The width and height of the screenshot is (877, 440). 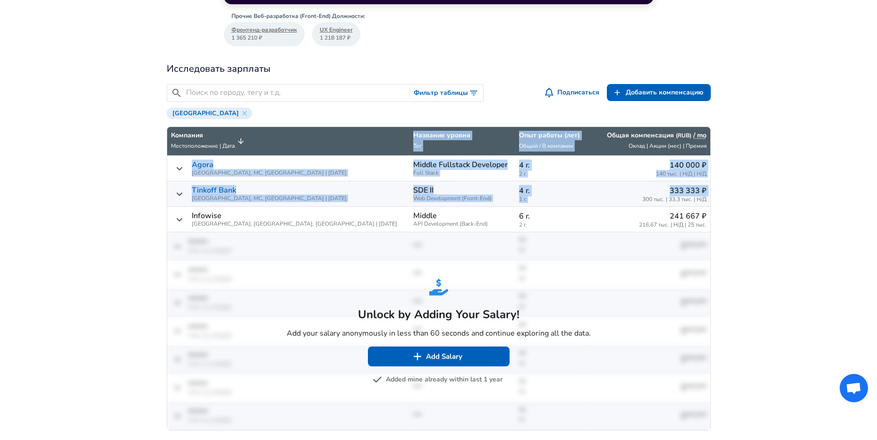 I want to click on img: svg+xml;base64,PHN2ZyB4bWxucz0iaHR0cDovL3d3dy53My5vcmcvMjAwMC9zdmciIGZpbGw9IiM3NTc1NzUiIHZpZXdCb3..., so click(x=377, y=380).